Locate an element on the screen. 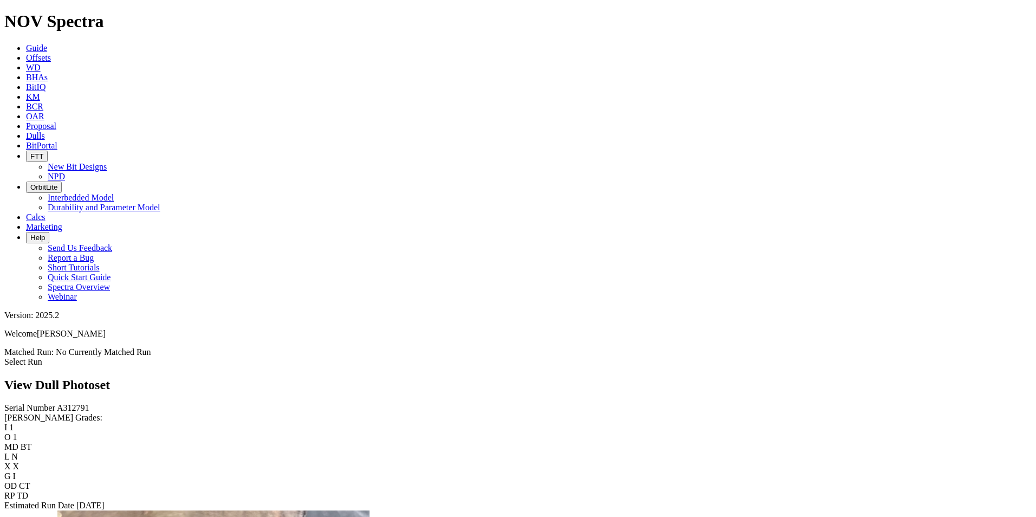 Image resolution: width=1036 pixels, height=517 pixels. label: L is located at coordinates (7, 456).